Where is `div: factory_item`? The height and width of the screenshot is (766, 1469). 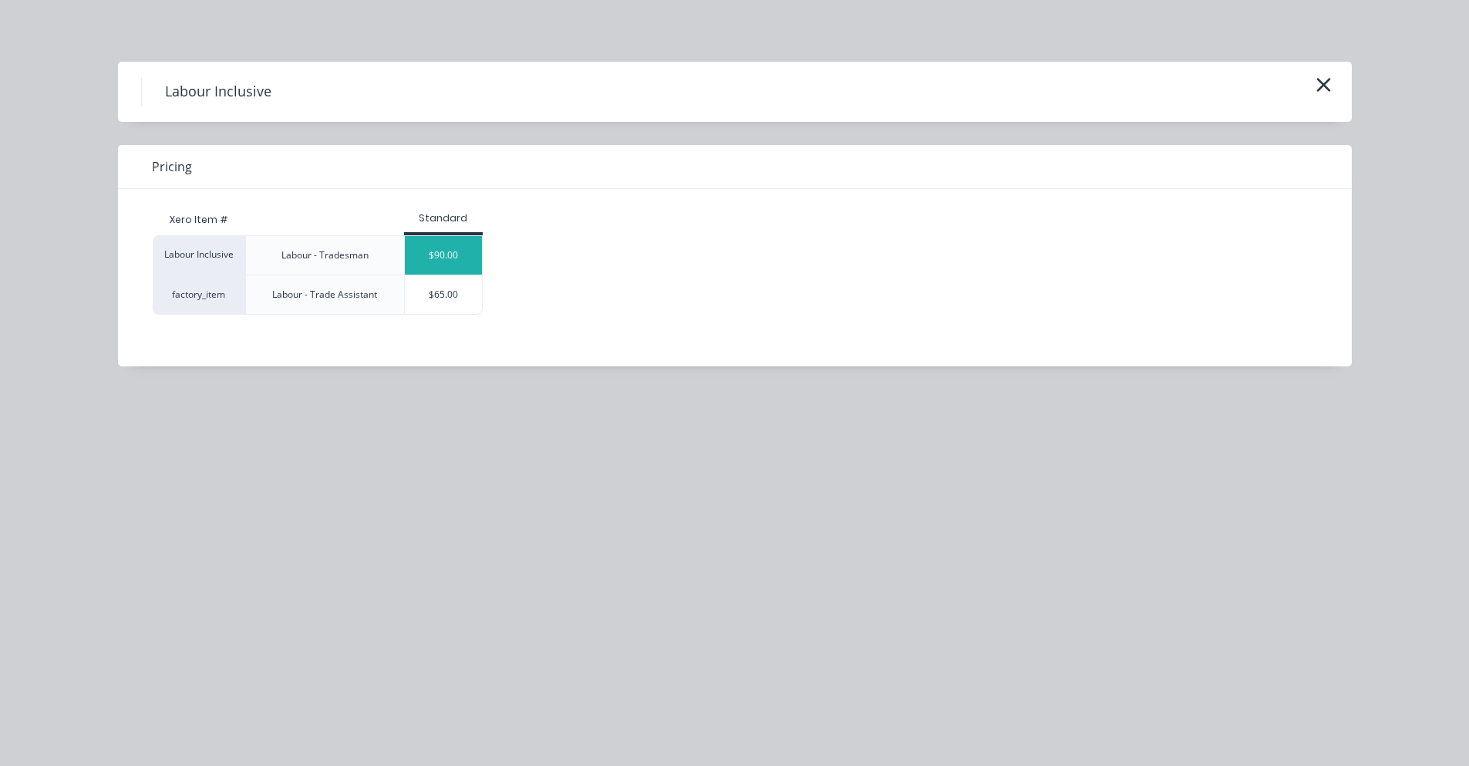
div: factory_item is located at coordinates (199, 295).